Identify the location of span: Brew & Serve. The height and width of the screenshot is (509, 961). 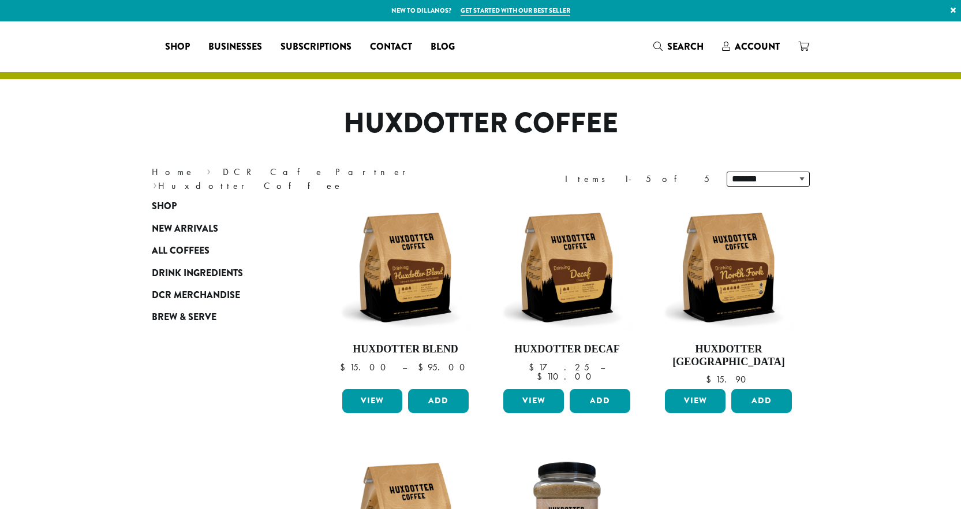
(184, 317).